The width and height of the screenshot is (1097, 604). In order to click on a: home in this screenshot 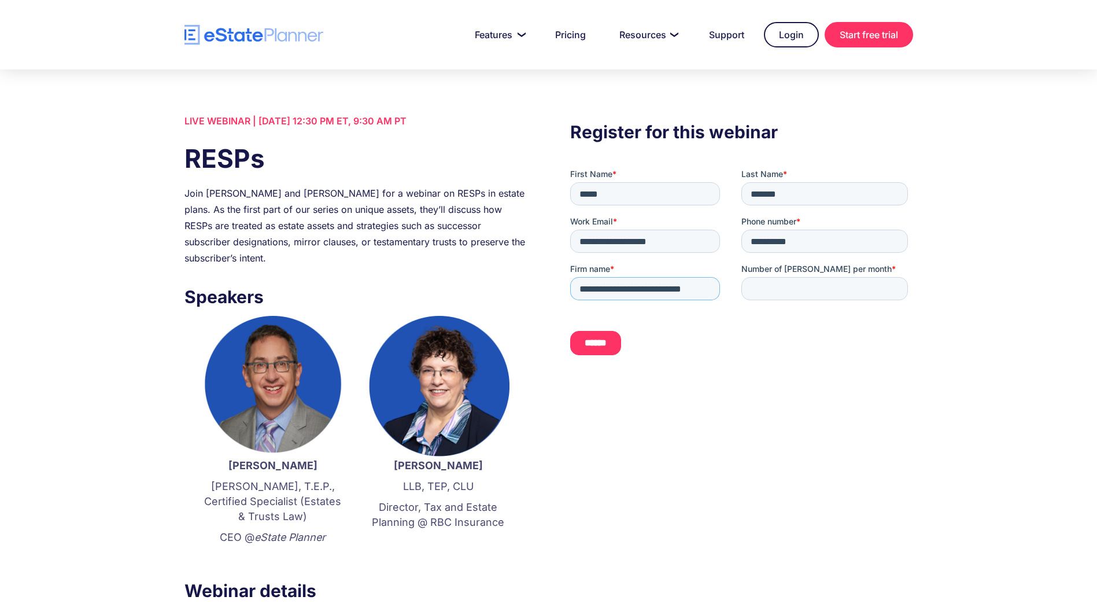, I will do `click(254, 35)`.